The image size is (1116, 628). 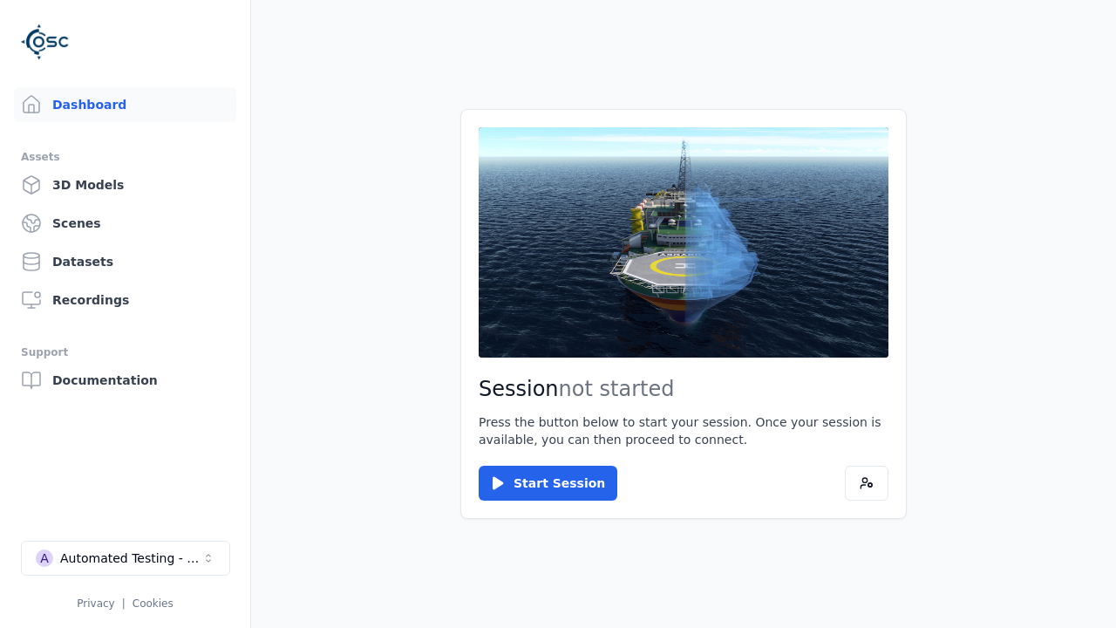 What do you see at coordinates (44, 558) in the screenshot?
I see `div: A` at bounding box center [44, 558].